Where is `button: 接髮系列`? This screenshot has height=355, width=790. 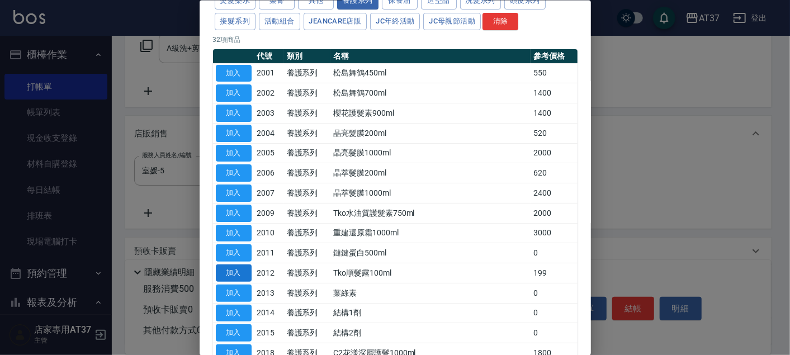
button: 接髮系列 is located at coordinates (235, 21).